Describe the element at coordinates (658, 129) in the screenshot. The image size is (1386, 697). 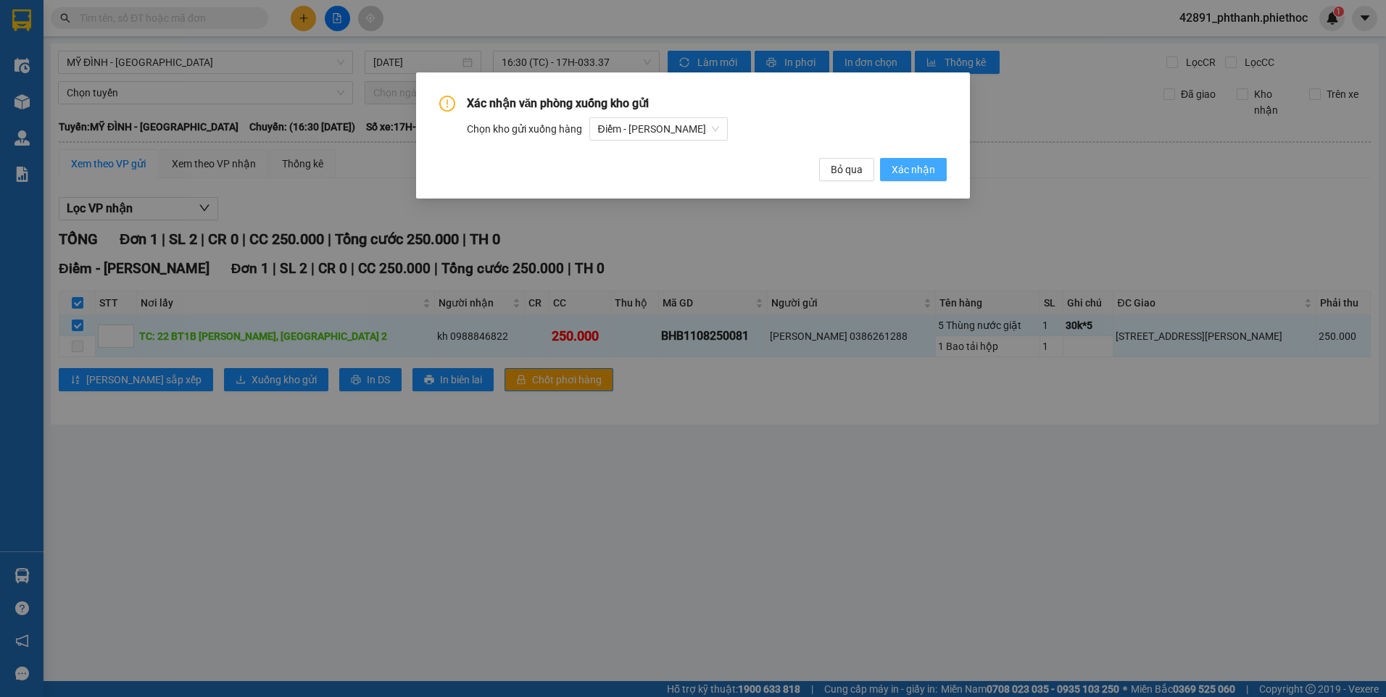
I see `span: Điểm - Bùi Huy Bích` at that location.